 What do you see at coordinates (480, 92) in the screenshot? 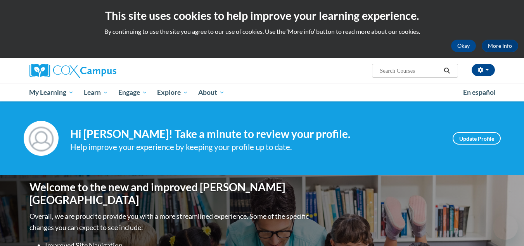
I see `span: En español` at bounding box center [480, 92].